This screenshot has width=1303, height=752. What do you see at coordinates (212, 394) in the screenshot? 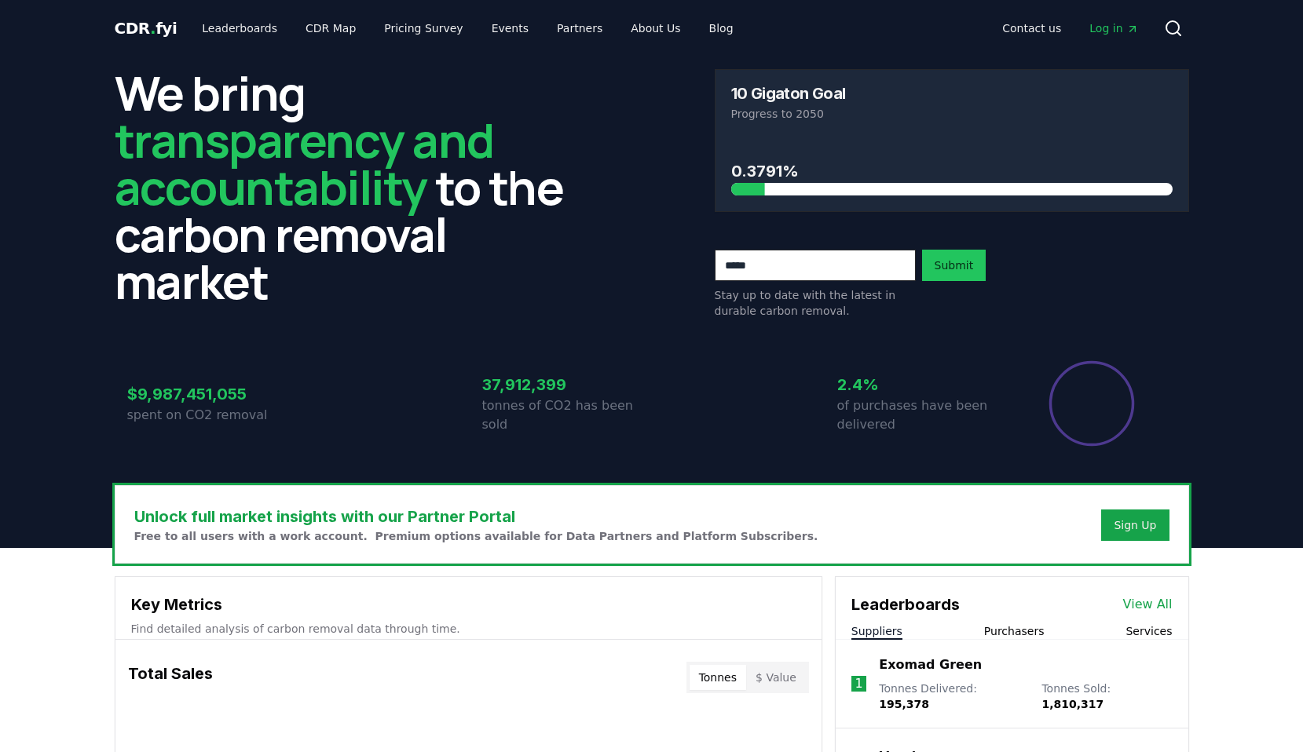
I see `h3: $9,987,451,055` at bounding box center [212, 394].